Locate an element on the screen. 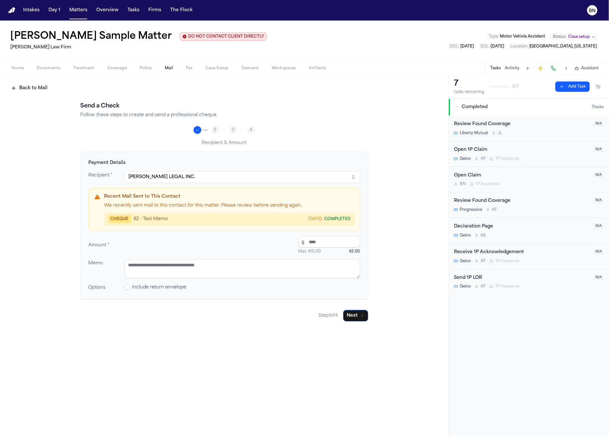 This screenshot has height=437, width=609. button: The Flock is located at coordinates (181, 10).